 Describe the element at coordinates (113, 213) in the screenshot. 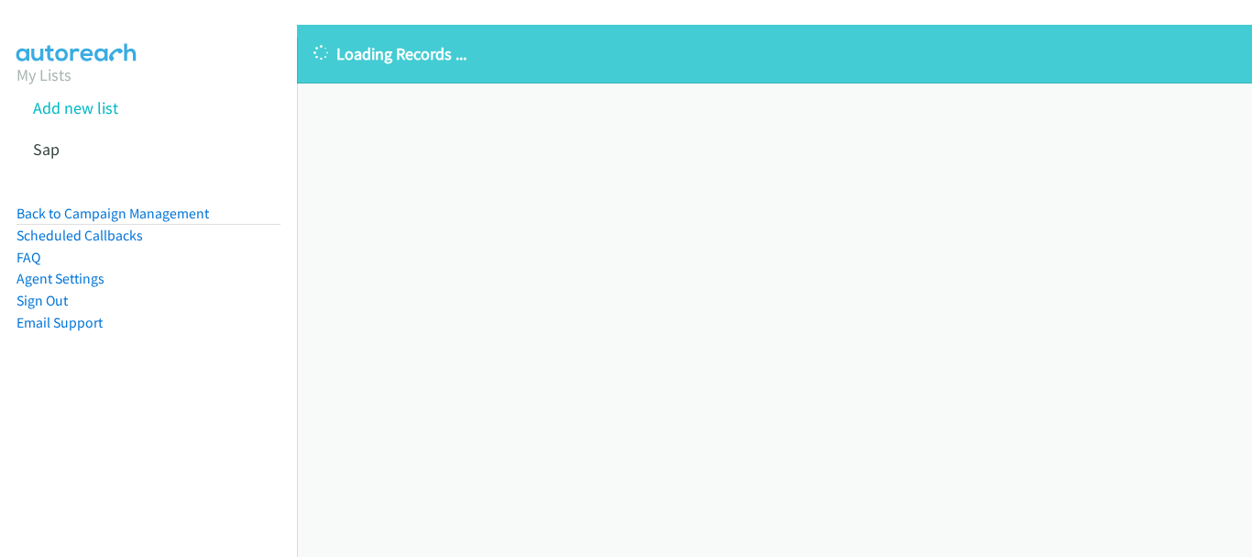

I see `a: Back to Campaign Management` at that location.